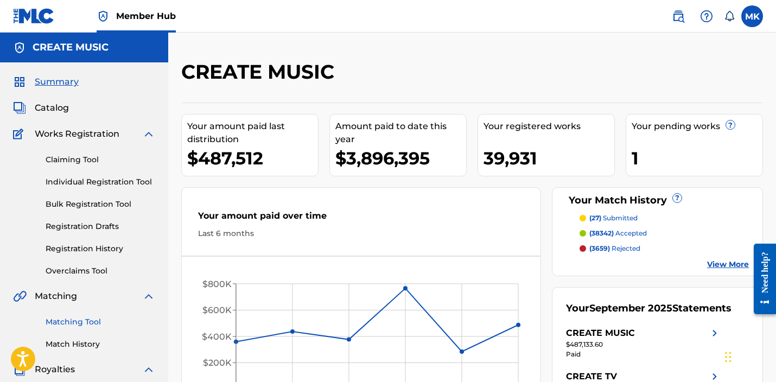 The width and height of the screenshot is (776, 382). I want to click on tspan: $400K, so click(216, 336).